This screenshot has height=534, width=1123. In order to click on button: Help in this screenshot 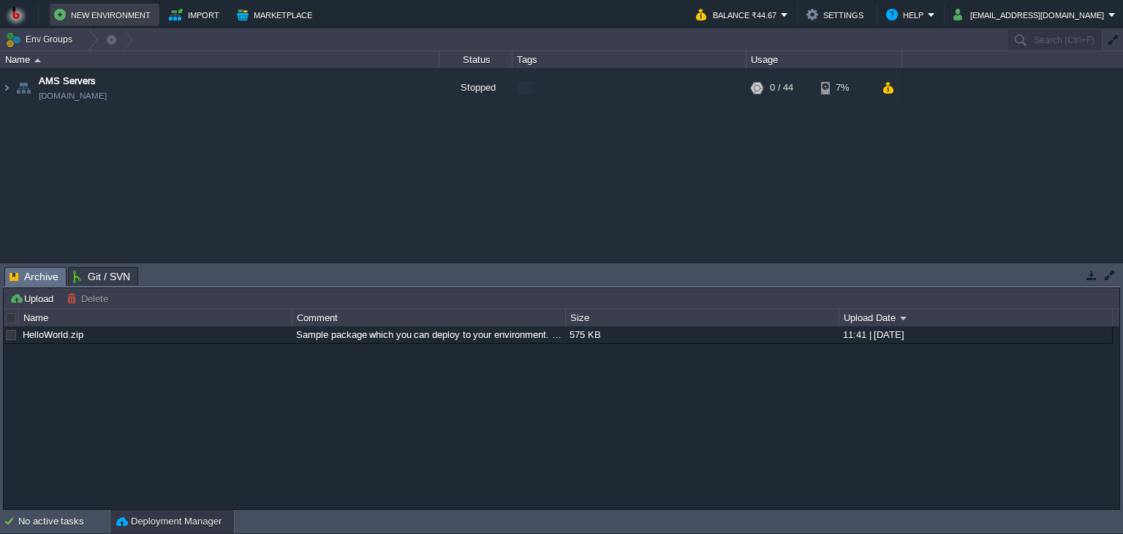, I will do `click(906, 15)`.